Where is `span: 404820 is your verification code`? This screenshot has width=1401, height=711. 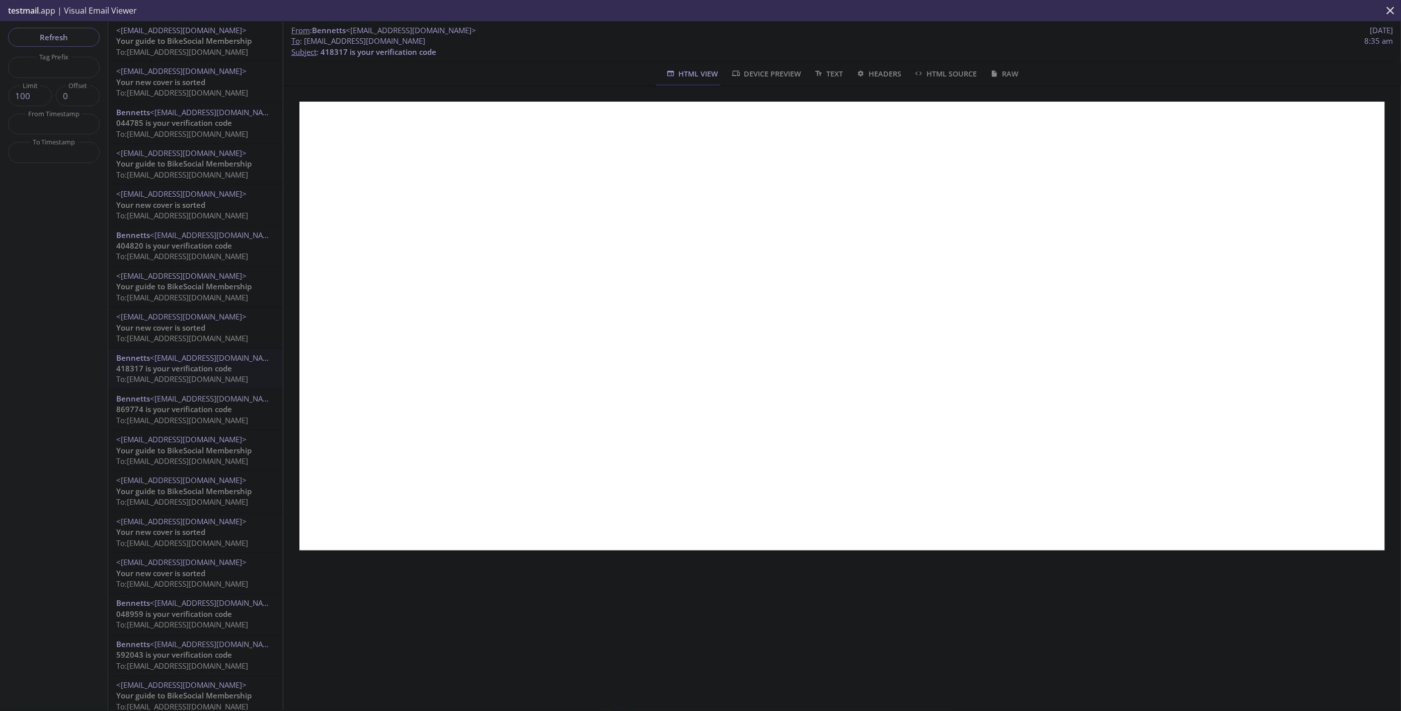 span: 404820 is your verification code is located at coordinates (174, 246).